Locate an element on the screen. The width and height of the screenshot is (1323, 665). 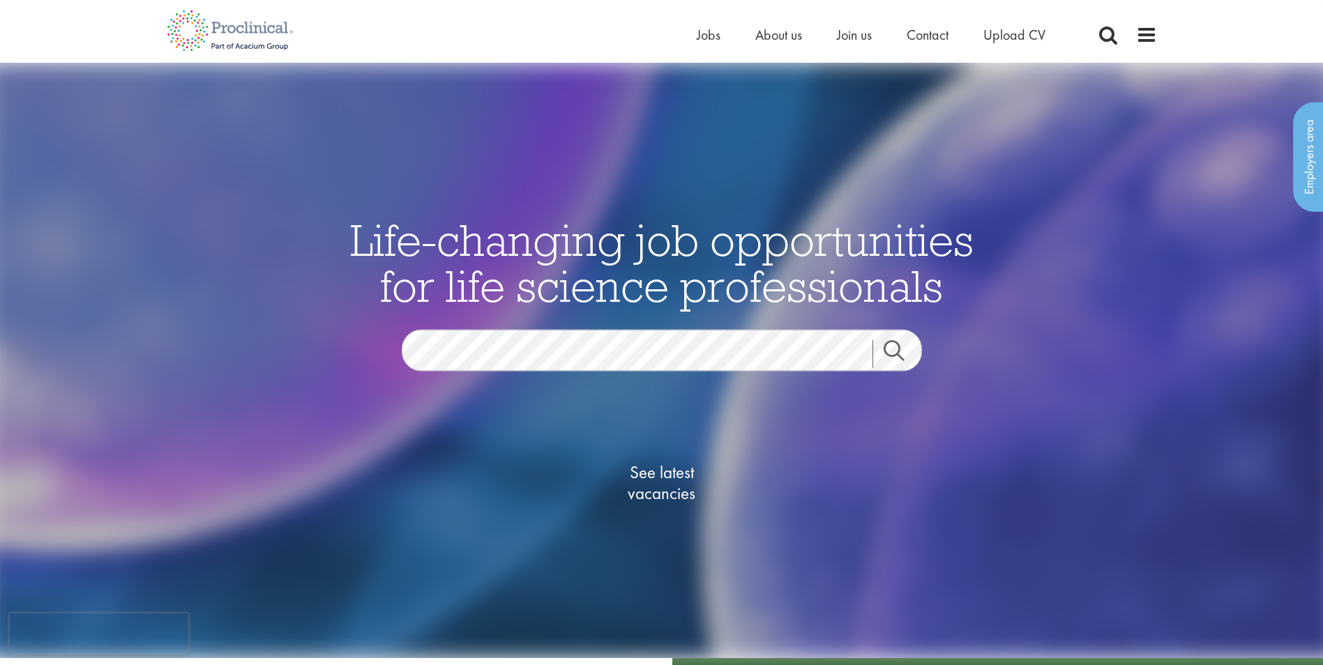
a: Join us is located at coordinates (854, 35).